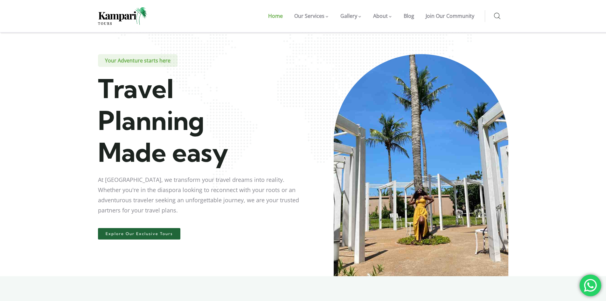  I want to click on span: Gallery, so click(349, 16).